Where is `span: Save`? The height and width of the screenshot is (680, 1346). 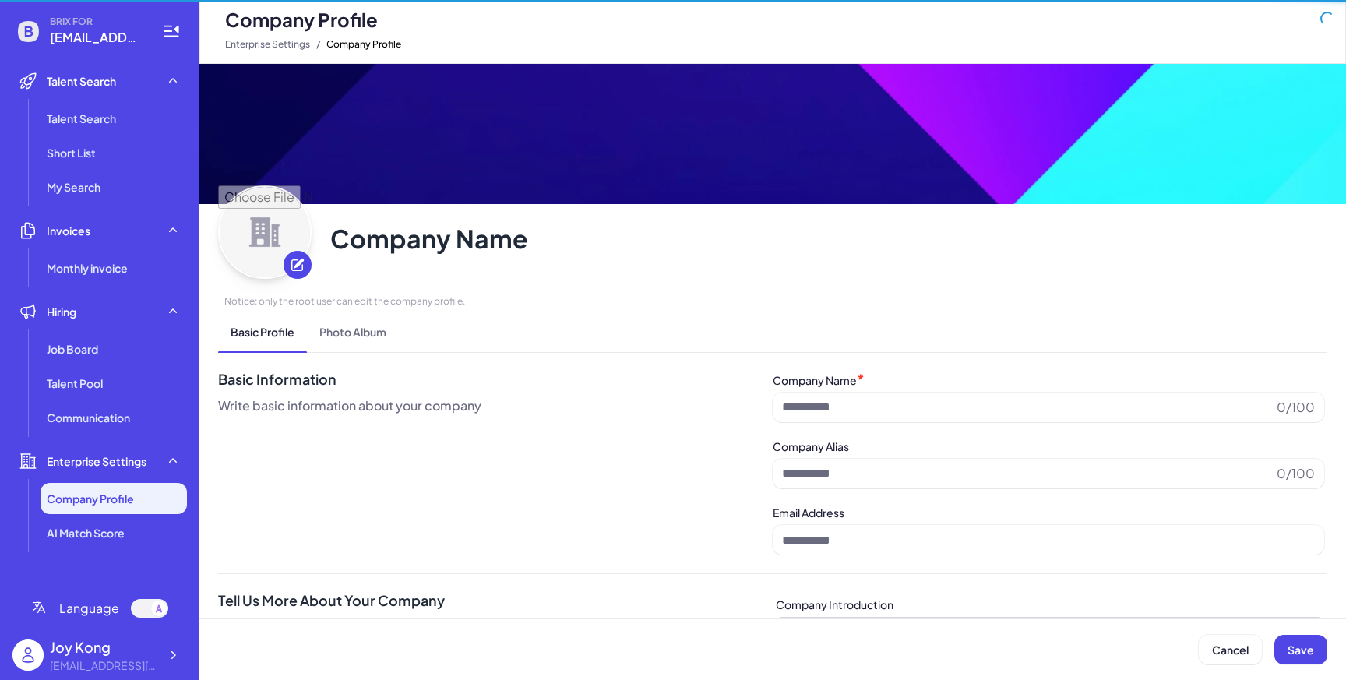 span: Save is located at coordinates (1301, 650).